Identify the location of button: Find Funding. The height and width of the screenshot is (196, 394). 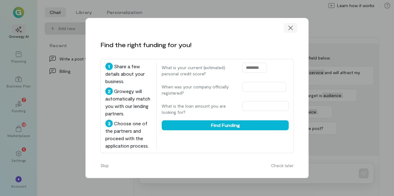
(225, 125).